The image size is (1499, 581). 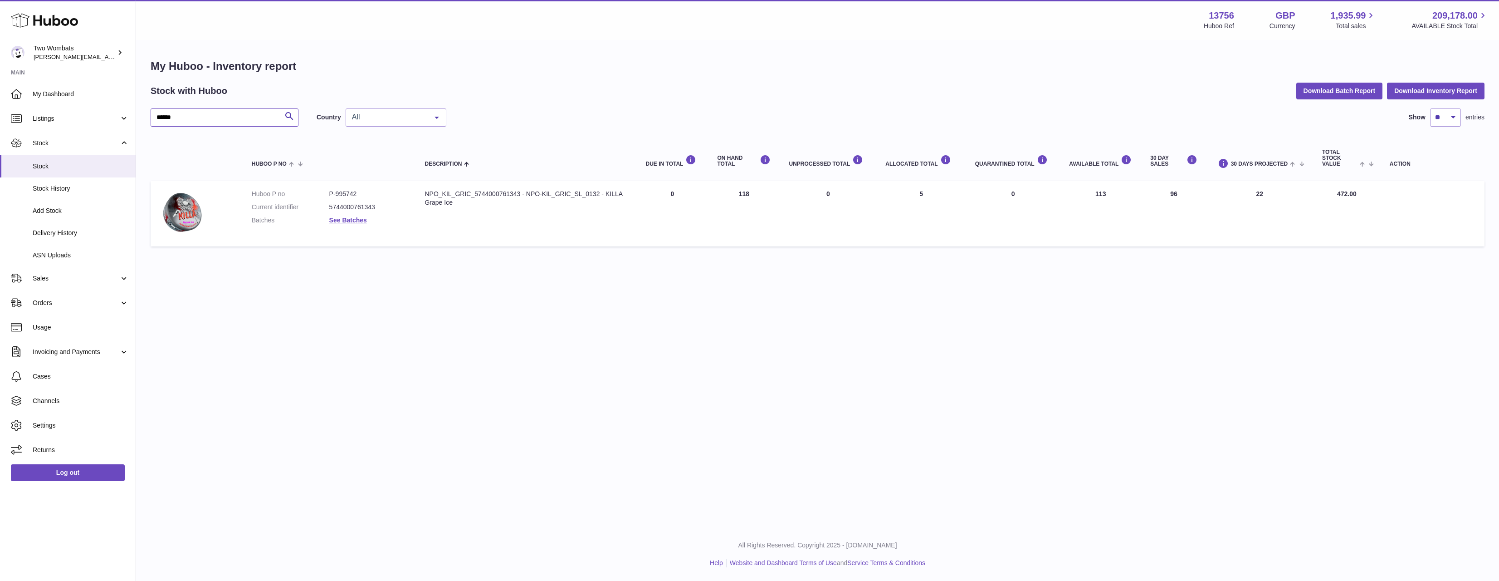 What do you see at coordinates (1450, 26) in the screenshot?
I see `span: AVAILABLE Stock Total` at bounding box center [1450, 26].